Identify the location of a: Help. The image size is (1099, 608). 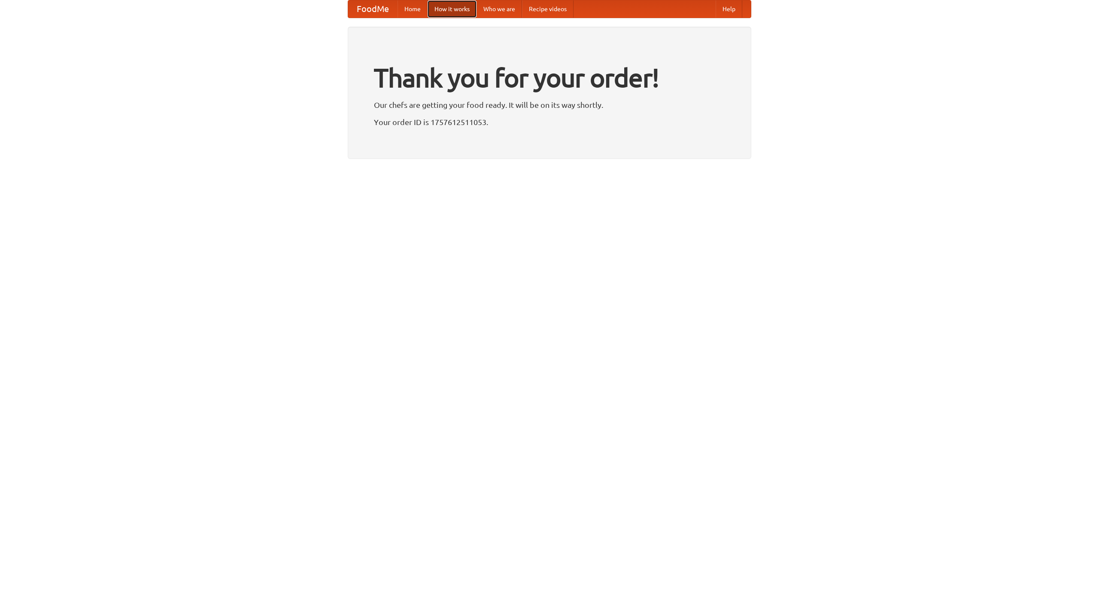
(729, 9).